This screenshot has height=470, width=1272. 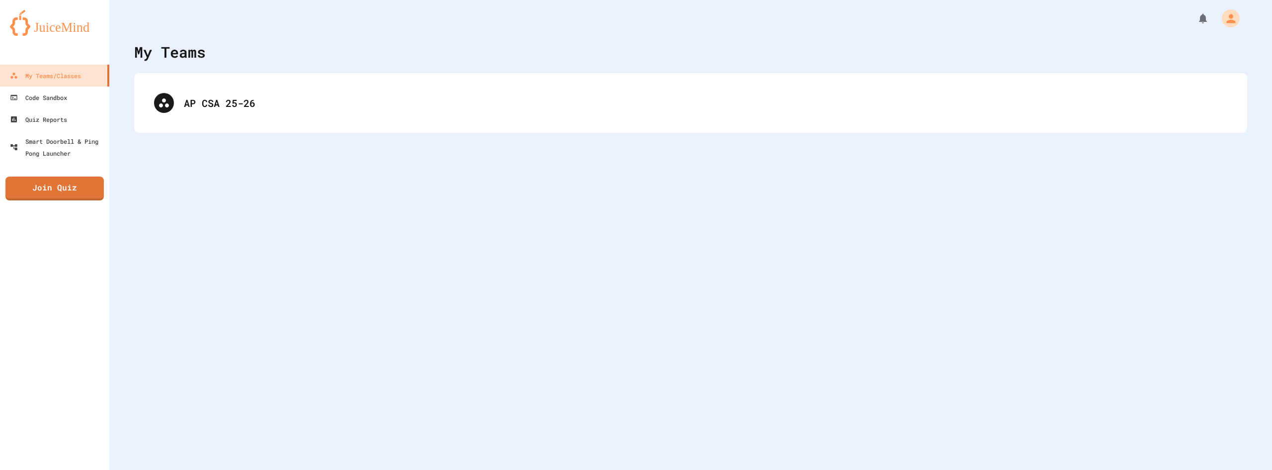 What do you see at coordinates (38, 119) in the screenshot?
I see `div: Quiz Reports` at bounding box center [38, 119].